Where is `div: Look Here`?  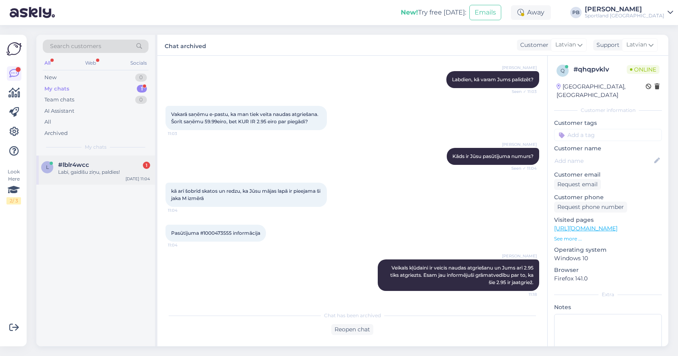
div: Look Here is located at coordinates (14, 186).